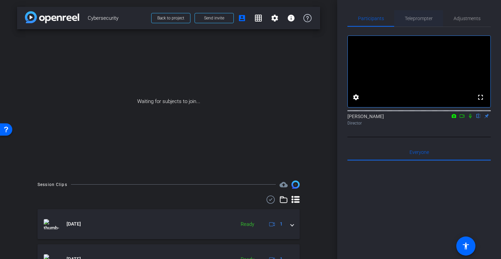  I want to click on span: Adjustments, so click(467, 18).